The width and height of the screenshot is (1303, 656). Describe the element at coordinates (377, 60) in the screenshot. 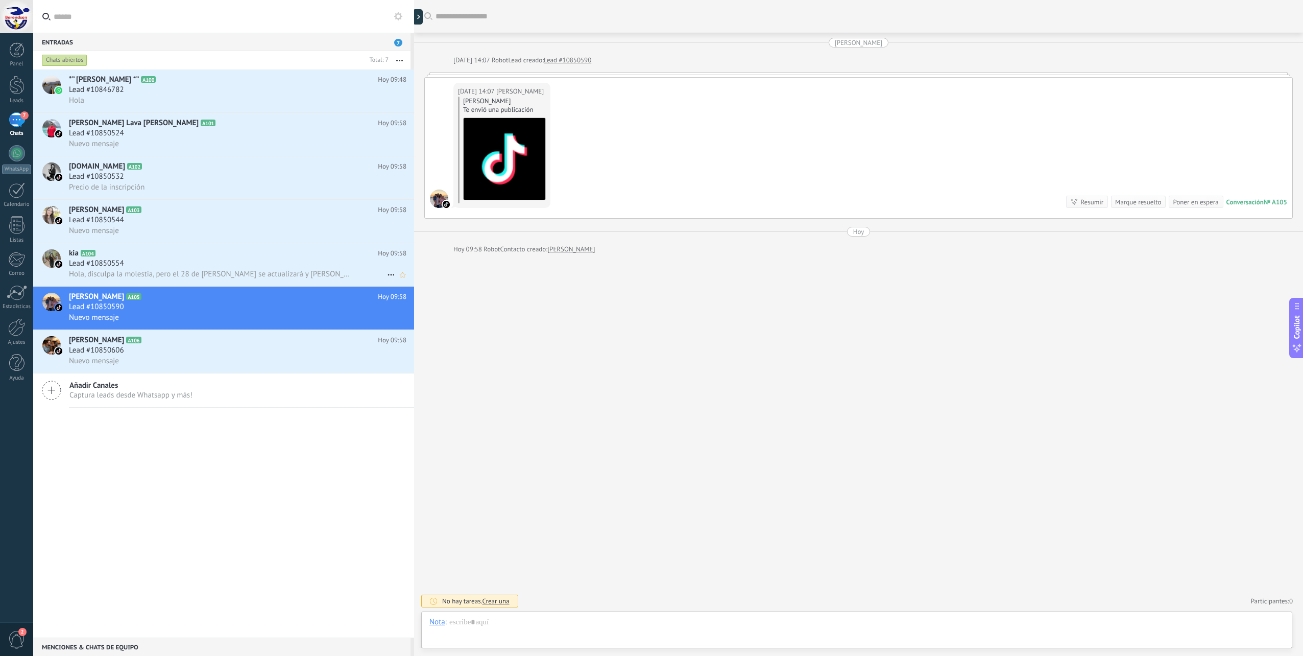

I see `div: Total: 7` at that location.